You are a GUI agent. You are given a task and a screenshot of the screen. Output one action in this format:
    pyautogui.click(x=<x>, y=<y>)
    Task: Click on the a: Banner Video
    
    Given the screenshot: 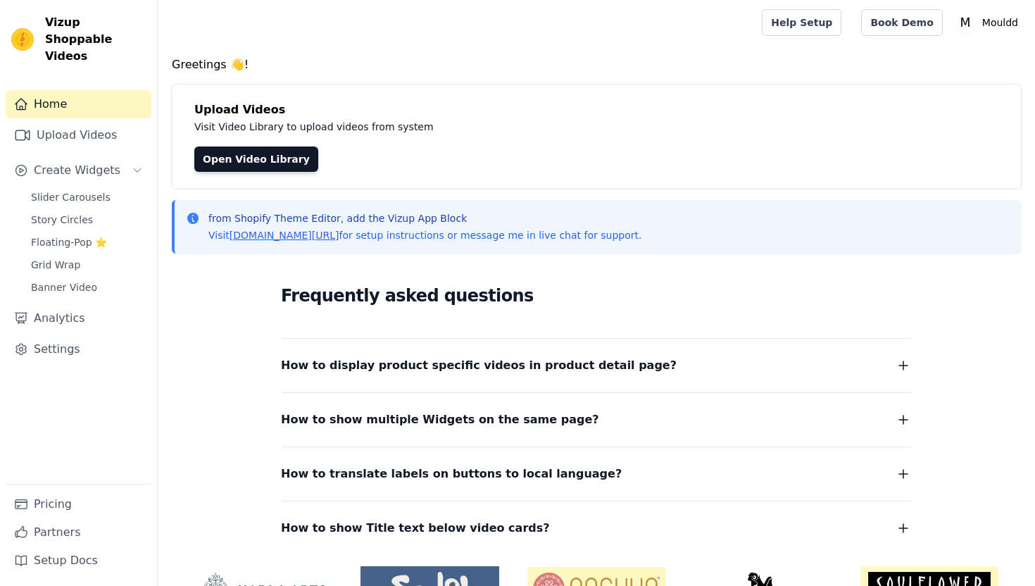 What is the action you would take?
    pyautogui.click(x=87, y=287)
    